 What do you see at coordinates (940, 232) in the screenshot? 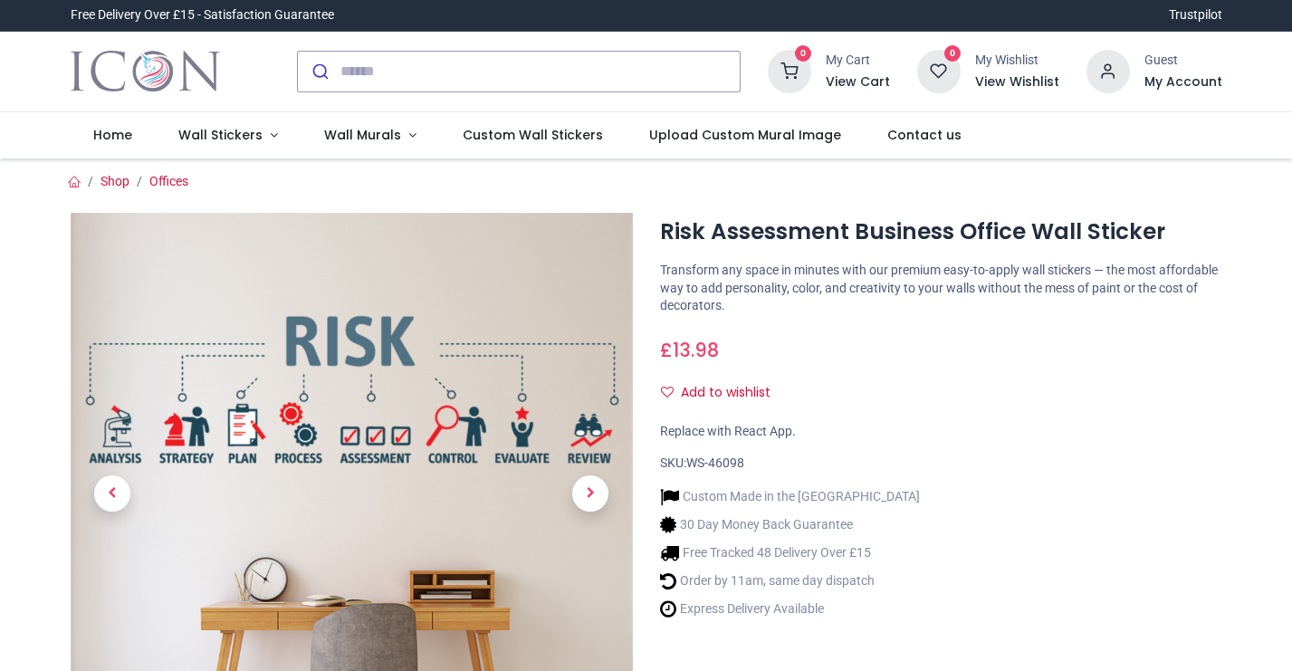
I see `h1: Risk Assessment Business Office Wall Sticker` at bounding box center [940, 232].